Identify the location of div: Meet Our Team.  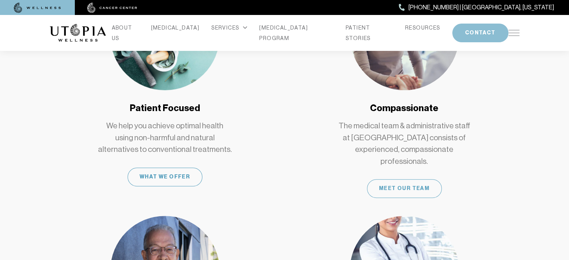
(404, 188).